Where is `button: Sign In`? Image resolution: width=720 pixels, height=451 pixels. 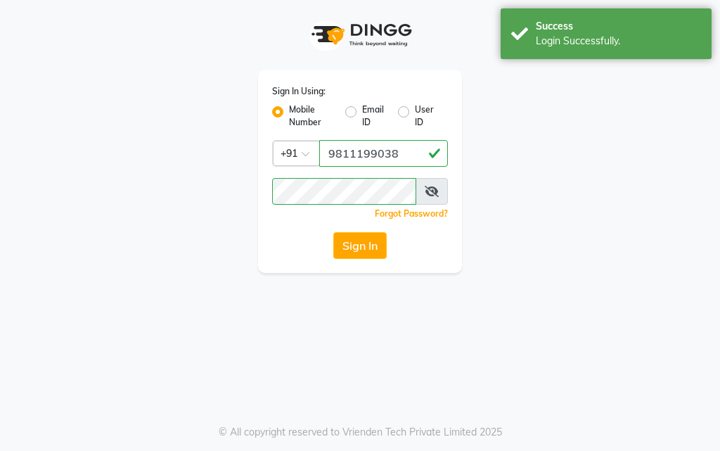 button: Sign In is located at coordinates (360, 245).